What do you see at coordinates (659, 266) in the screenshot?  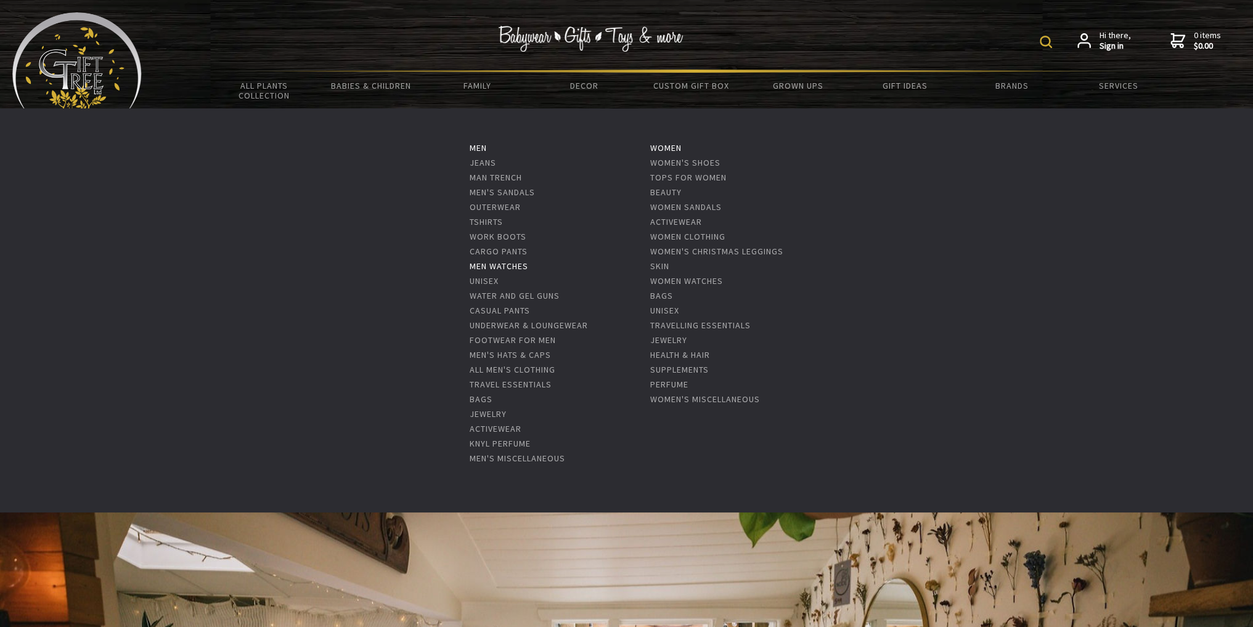 I see `a: Skin` at bounding box center [659, 266].